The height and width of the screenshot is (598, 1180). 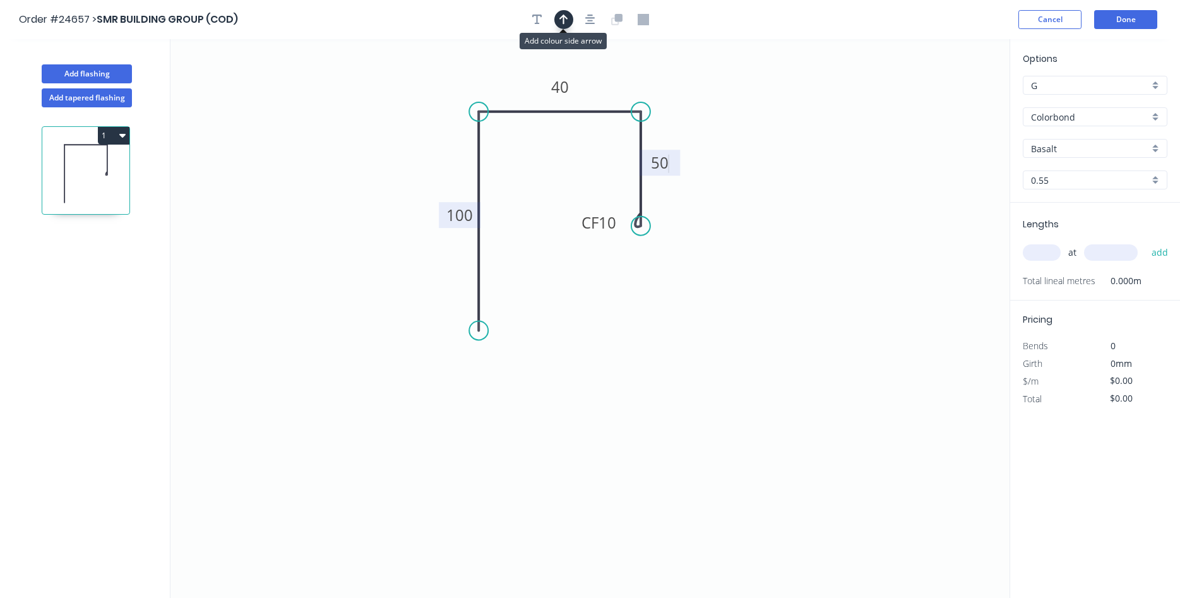 I want to click on div: Add colour side arrow, so click(x=563, y=41).